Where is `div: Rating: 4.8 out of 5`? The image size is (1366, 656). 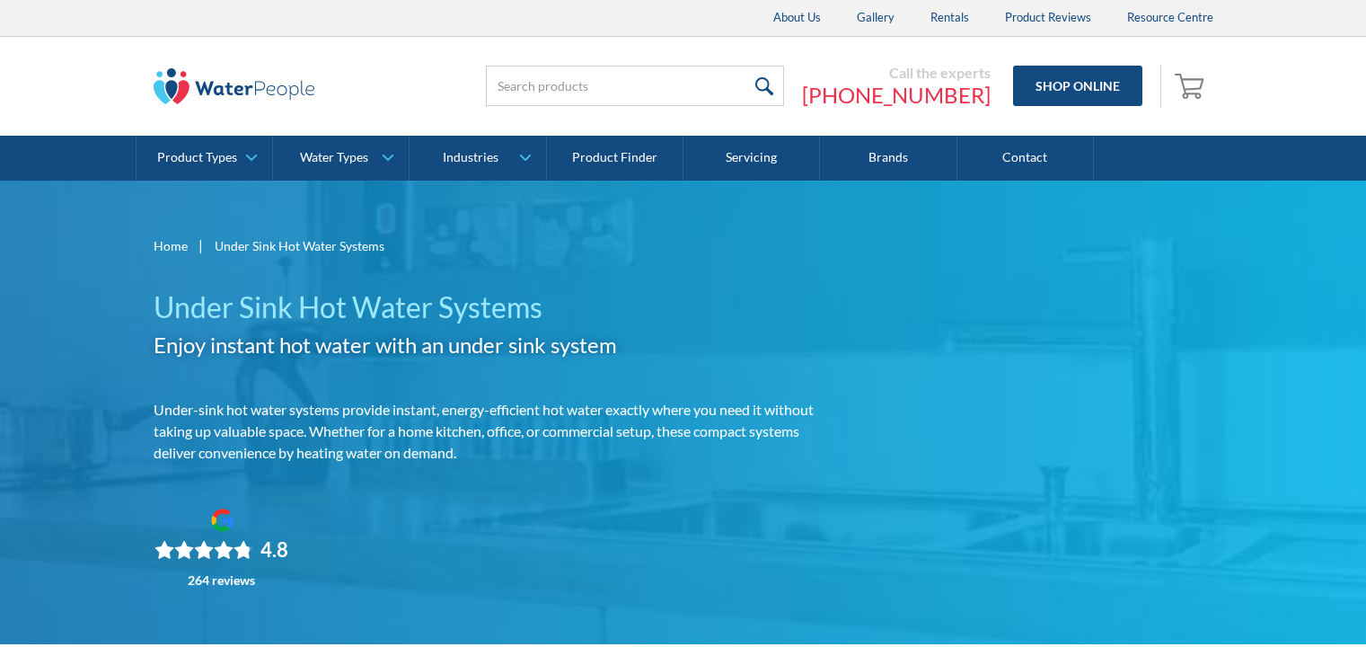 div: Rating: 4.8 out of 5 is located at coordinates (221, 550).